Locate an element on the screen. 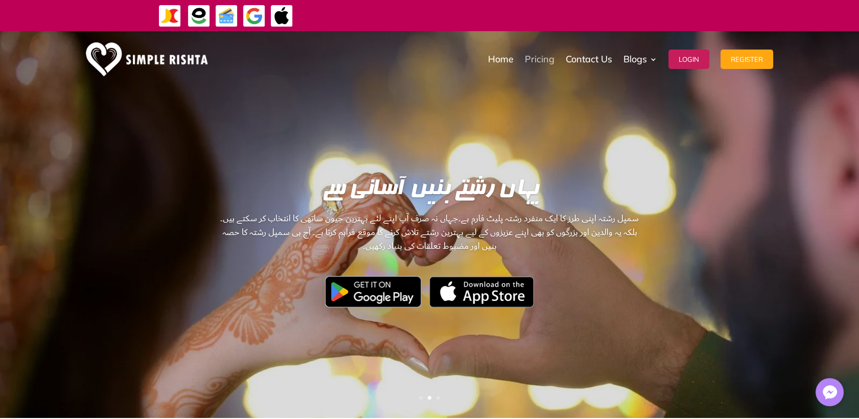 Image resolution: width=859 pixels, height=419 pixels. img: EasyPaisa-icon is located at coordinates (199, 16).